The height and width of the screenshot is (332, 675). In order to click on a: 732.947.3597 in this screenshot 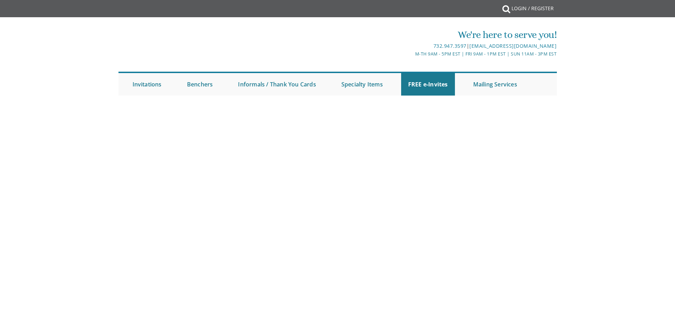, I will do `click(450, 46)`.